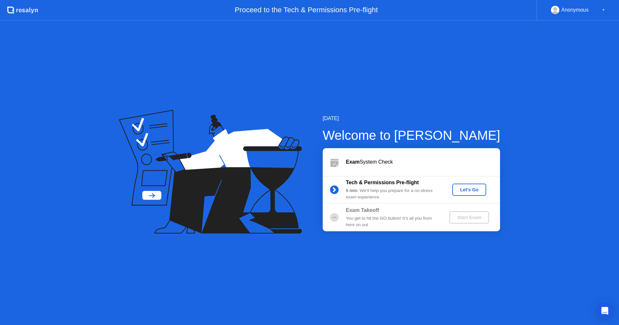  I want to click on div: Anonymous, so click(575, 10).